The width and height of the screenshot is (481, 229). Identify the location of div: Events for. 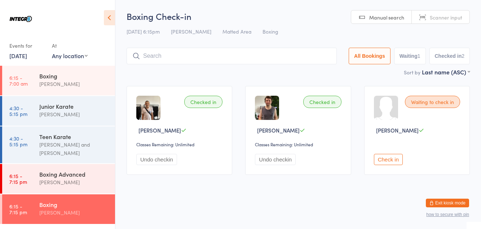
(27, 45).